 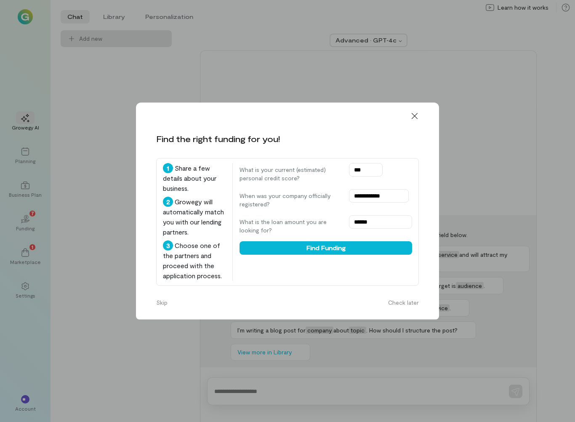 What do you see at coordinates (194, 178) in the screenshot?
I see `div: Share a few details about your business.` at bounding box center [194, 178].